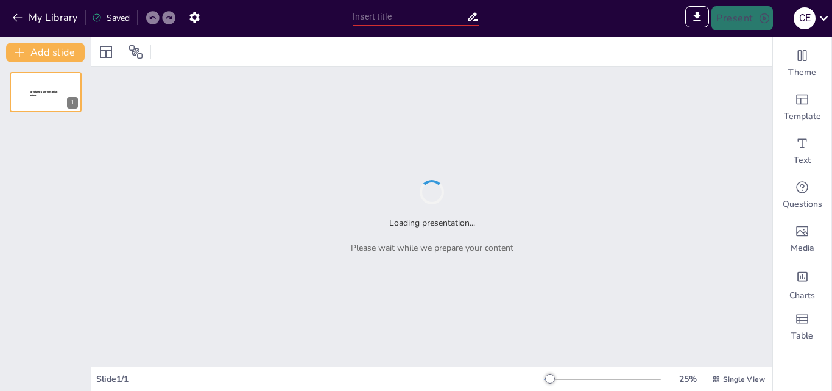 Image resolution: width=832 pixels, height=391 pixels. Describe the element at coordinates (802, 160) in the screenshot. I see `span: Text` at that location.